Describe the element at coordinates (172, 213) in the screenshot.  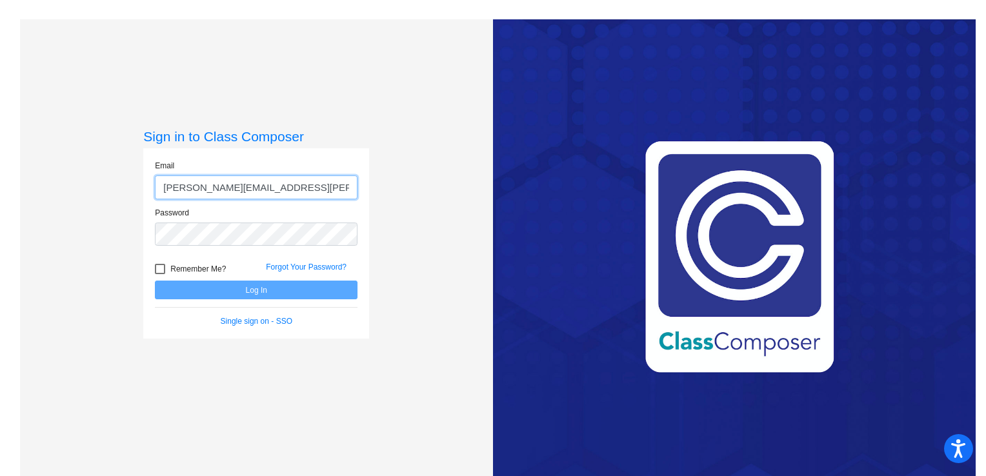
I see `label: Password` at that location.